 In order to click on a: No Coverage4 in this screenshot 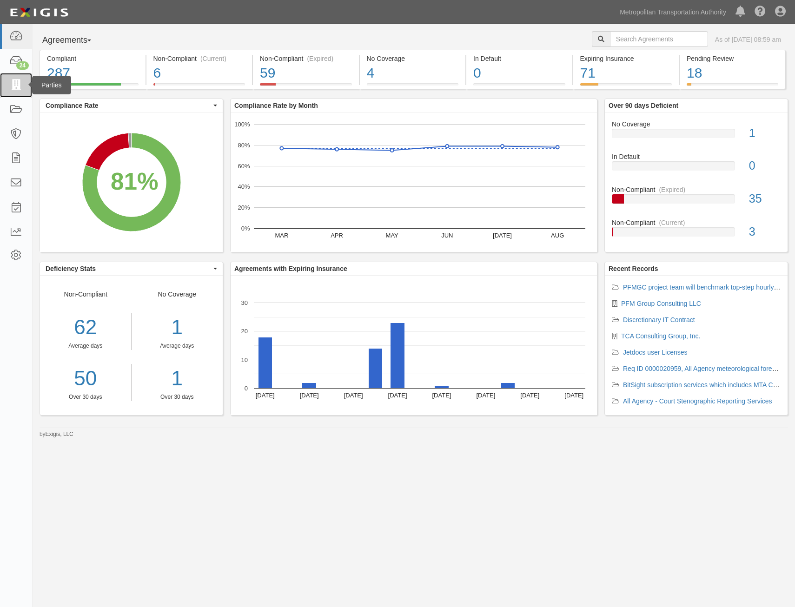, I will do `click(413, 87)`.